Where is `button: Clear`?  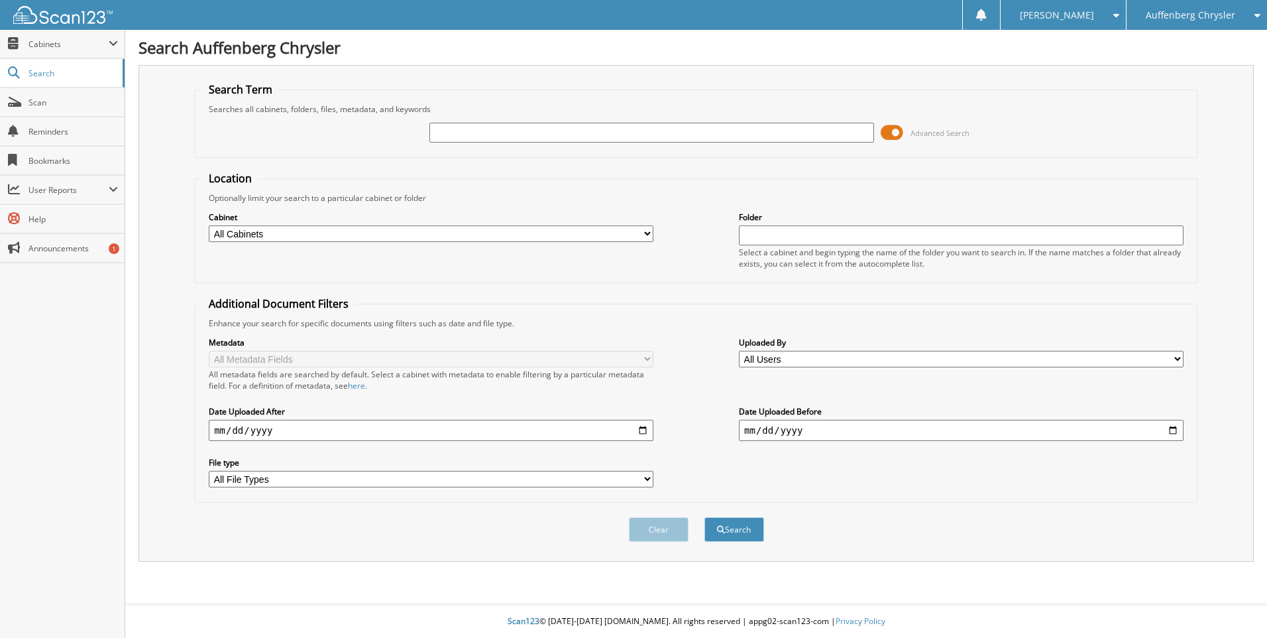 button: Clear is located at coordinates (659, 529).